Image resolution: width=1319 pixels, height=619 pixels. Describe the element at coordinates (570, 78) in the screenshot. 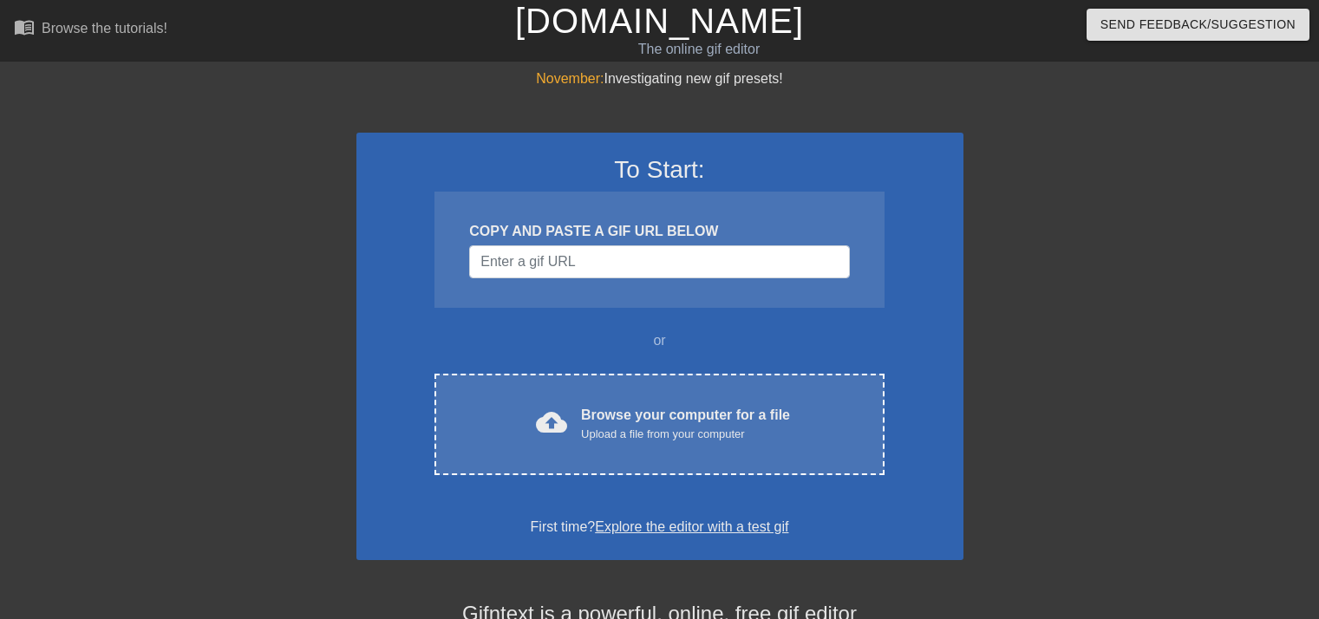

I see `span: November:` at that location.